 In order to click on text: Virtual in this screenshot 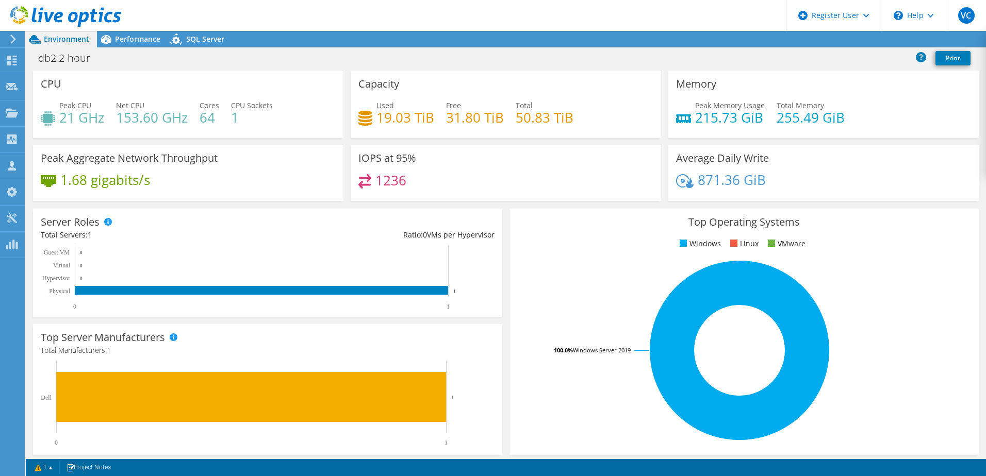, I will do `click(62, 266)`.